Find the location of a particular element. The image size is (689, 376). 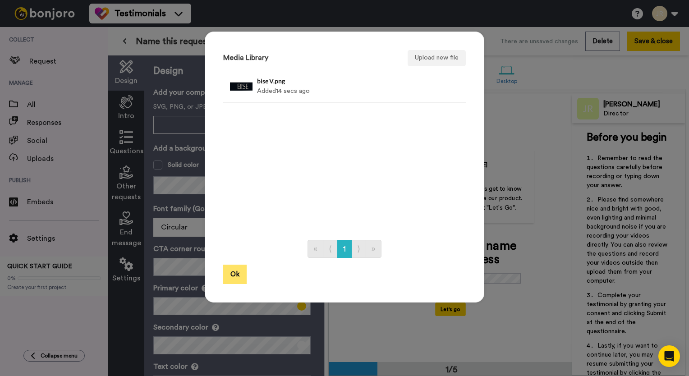

div: Open Intercom Messenger is located at coordinates (669, 356).